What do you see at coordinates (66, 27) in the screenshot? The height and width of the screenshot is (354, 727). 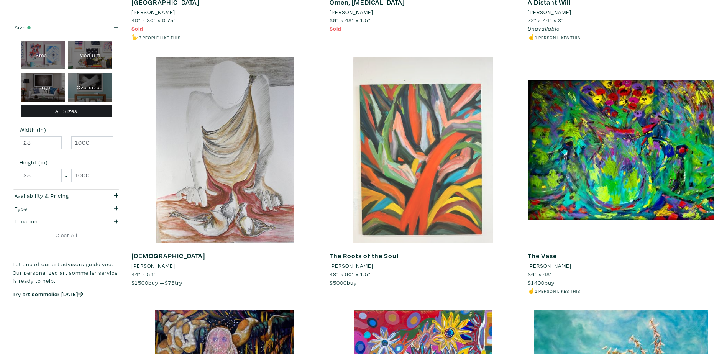 I see `button: Size` at bounding box center [66, 27].